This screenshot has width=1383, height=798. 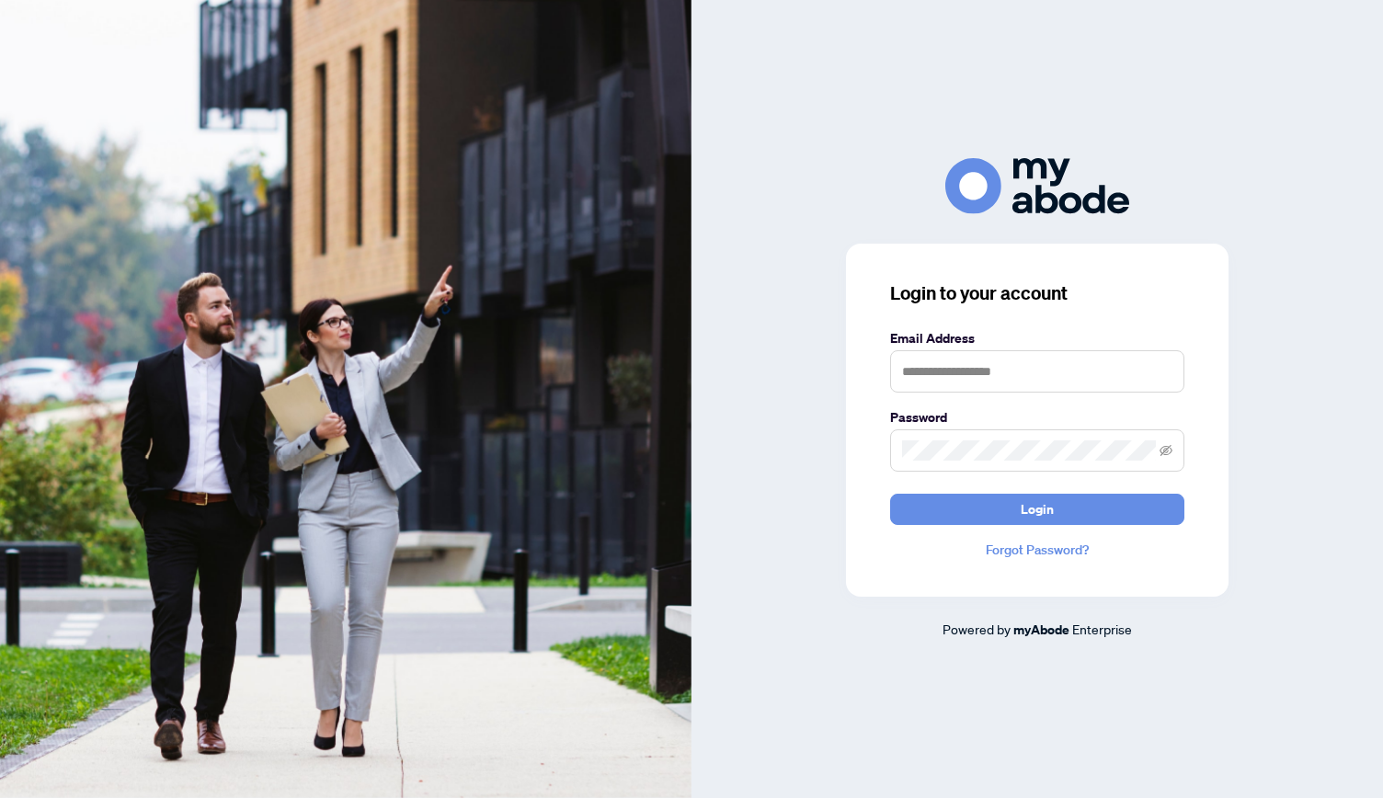 I want to click on span: eye-invisible, so click(x=1166, y=450).